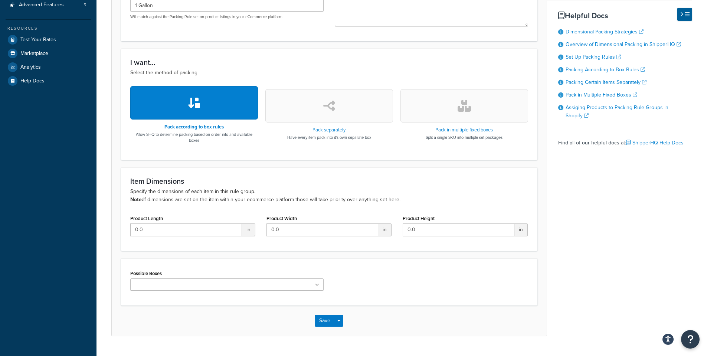  Describe the element at coordinates (418, 218) in the screenshot. I see `label: Product Height` at that location.